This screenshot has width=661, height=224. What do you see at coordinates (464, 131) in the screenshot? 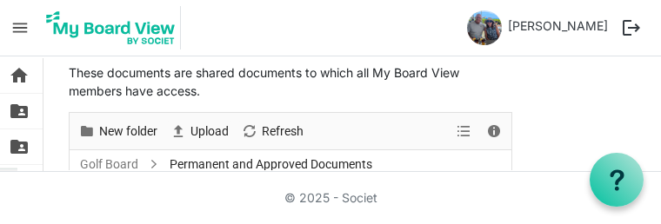
I see `button: View dropdownbutton` at bounding box center [464, 131].